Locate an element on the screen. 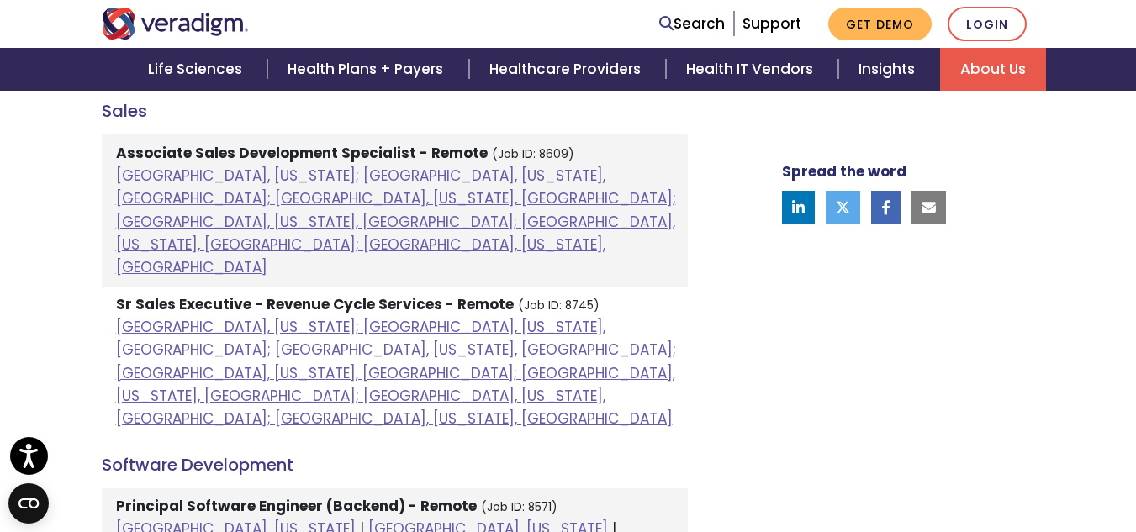  a: Healthcare Providers is located at coordinates (568, 69).